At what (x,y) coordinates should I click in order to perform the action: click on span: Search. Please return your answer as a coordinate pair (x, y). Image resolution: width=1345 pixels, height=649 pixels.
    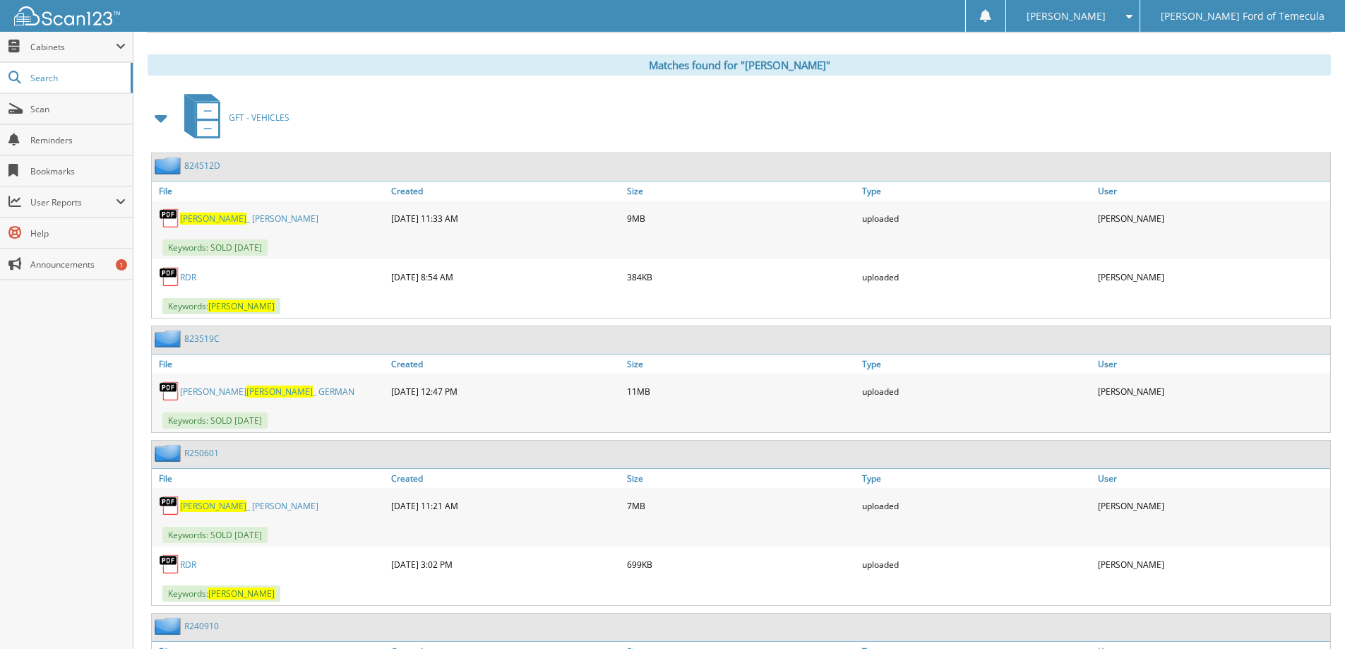
    Looking at the image, I should click on (77, 78).